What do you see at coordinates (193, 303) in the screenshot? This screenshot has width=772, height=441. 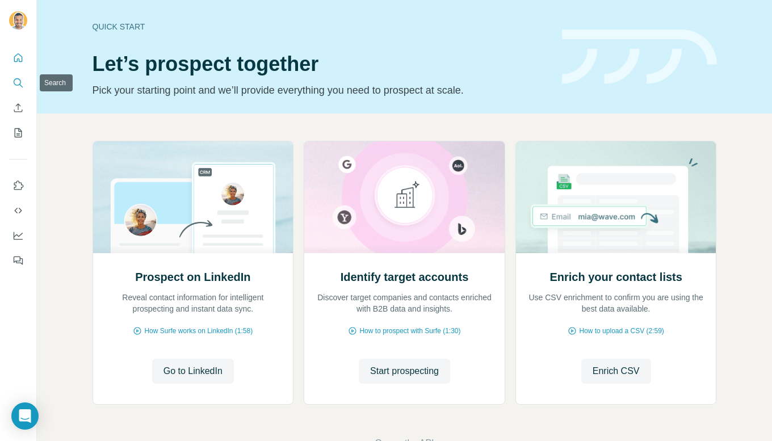 I see `p: Reveal contact information for intelligent prospecting and instant data sync.` at bounding box center [193, 303].